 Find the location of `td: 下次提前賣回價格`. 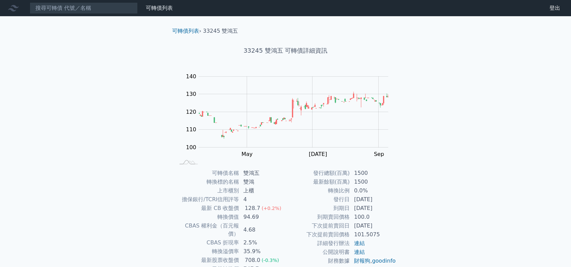

td: 下次提前賣回價格 is located at coordinates (318, 235).